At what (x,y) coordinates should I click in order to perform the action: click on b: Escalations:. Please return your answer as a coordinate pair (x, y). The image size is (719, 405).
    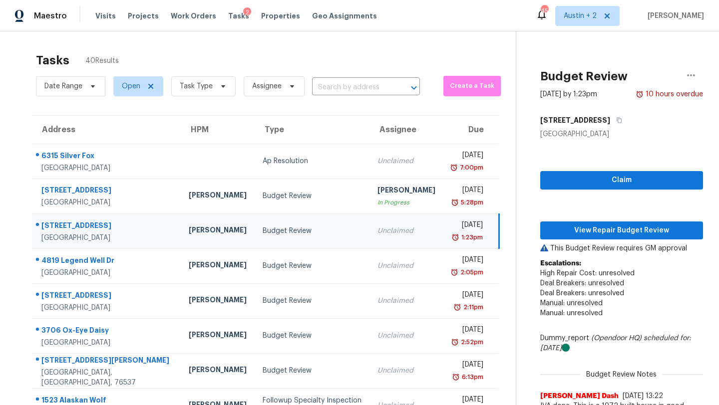
    Looking at the image, I should click on (561, 264).